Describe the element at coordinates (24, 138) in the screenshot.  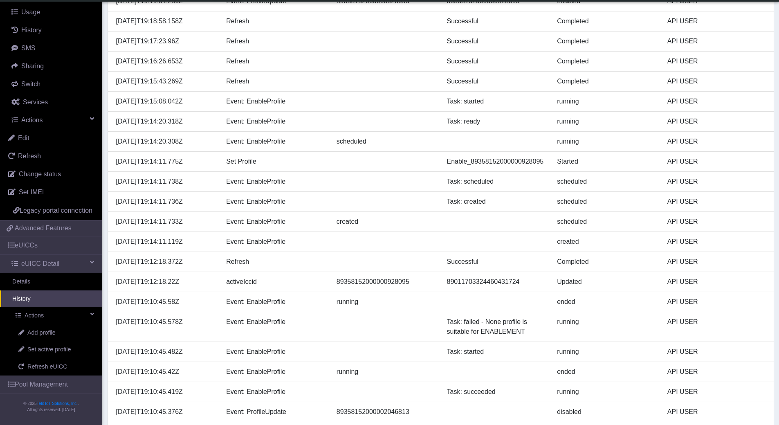
I see `span: Edit` at that location.